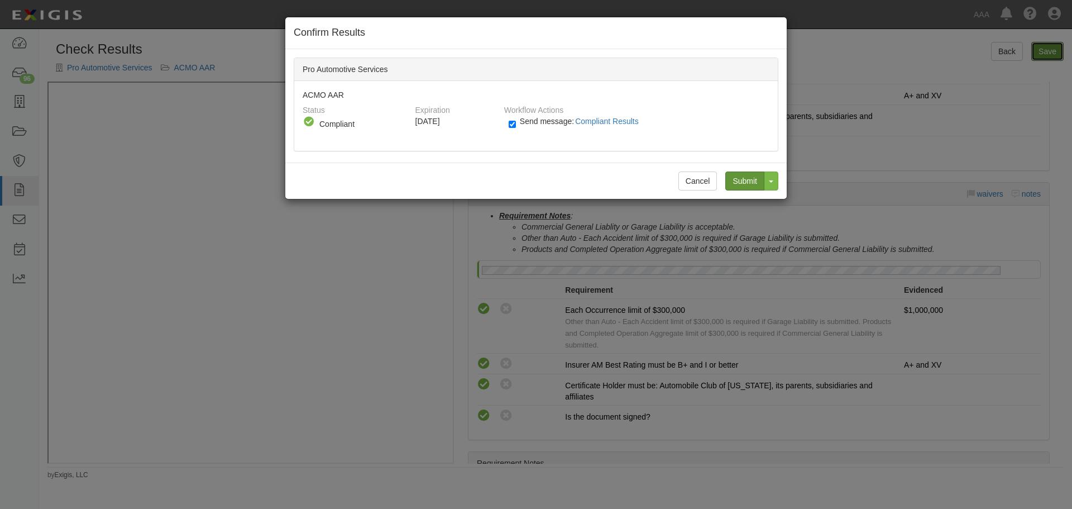 This screenshot has width=1072, height=509. What do you see at coordinates (536, 116) in the screenshot?
I see `div: ACMO AAR` at bounding box center [536, 116].